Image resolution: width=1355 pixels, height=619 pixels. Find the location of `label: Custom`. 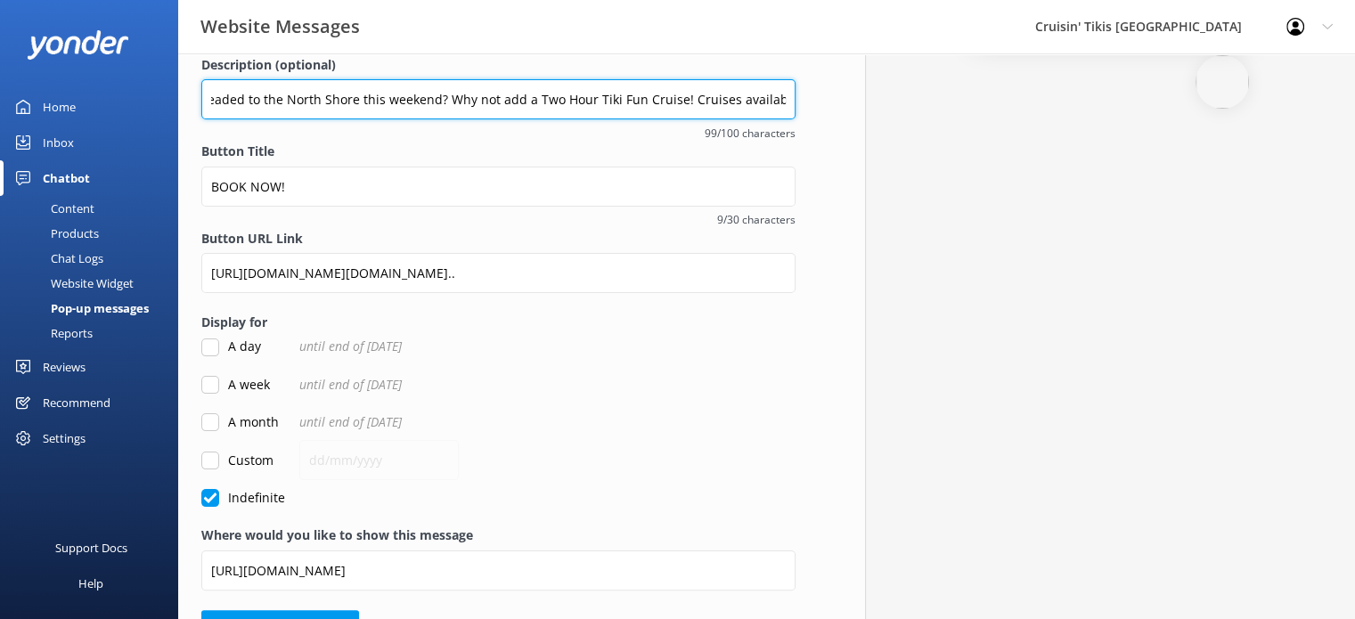

label: Custom is located at coordinates (237, 461).